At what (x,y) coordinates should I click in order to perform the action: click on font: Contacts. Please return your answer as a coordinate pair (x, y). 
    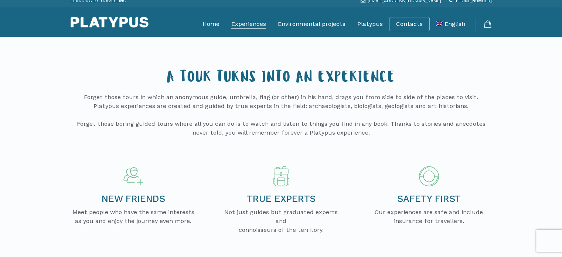
    Looking at the image, I should click on (410, 24).